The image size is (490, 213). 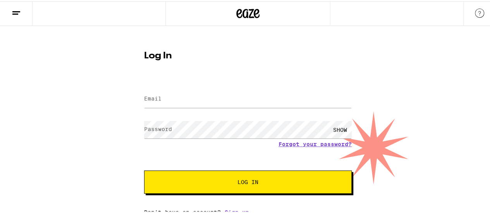 I want to click on input: Email, so click(x=248, y=98).